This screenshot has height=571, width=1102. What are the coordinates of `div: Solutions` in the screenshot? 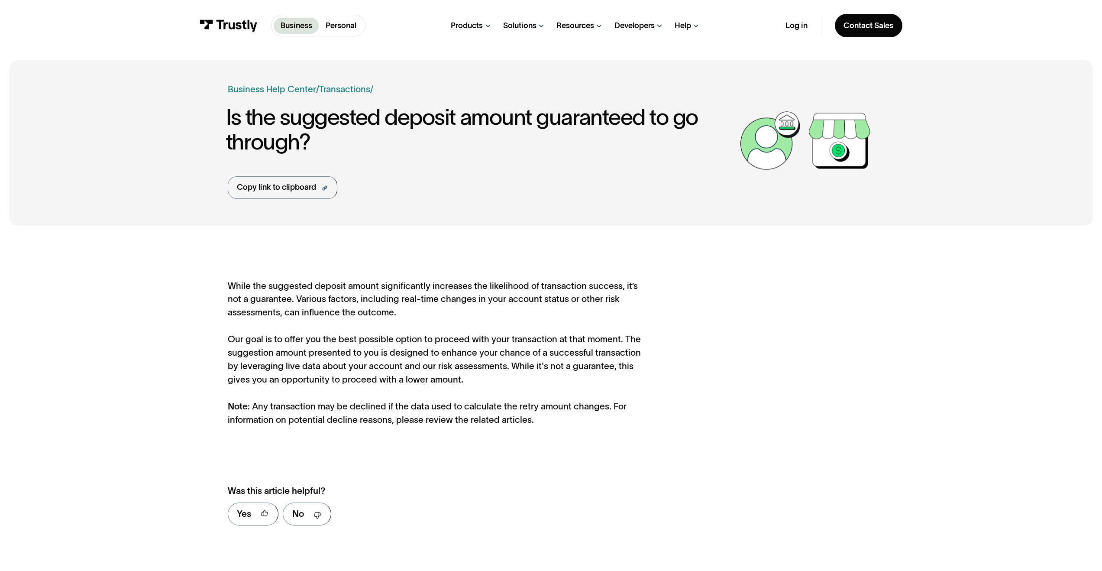 It's located at (520, 26).